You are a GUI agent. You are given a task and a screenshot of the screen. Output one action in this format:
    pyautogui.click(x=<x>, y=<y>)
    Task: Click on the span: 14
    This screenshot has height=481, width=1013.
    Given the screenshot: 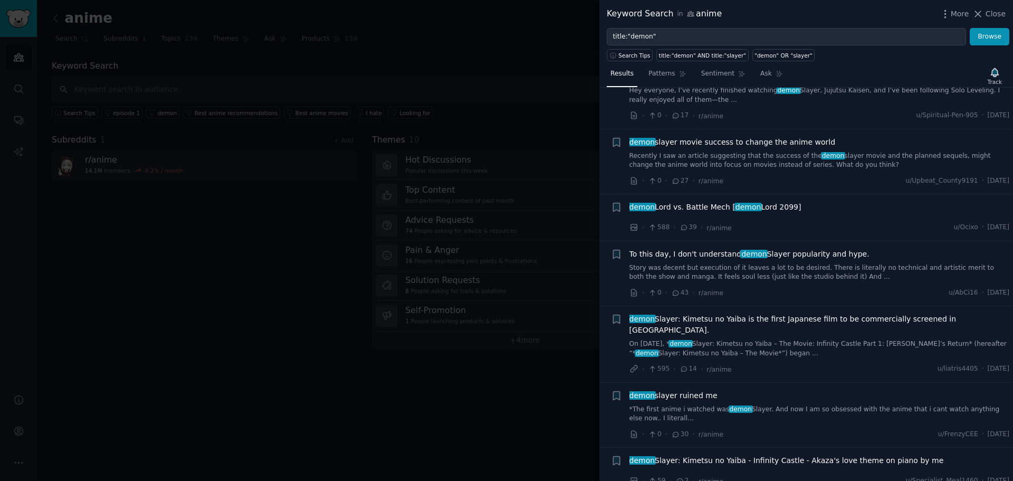 What is the action you would take?
    pyautogui.click(x=688, y=369)
    